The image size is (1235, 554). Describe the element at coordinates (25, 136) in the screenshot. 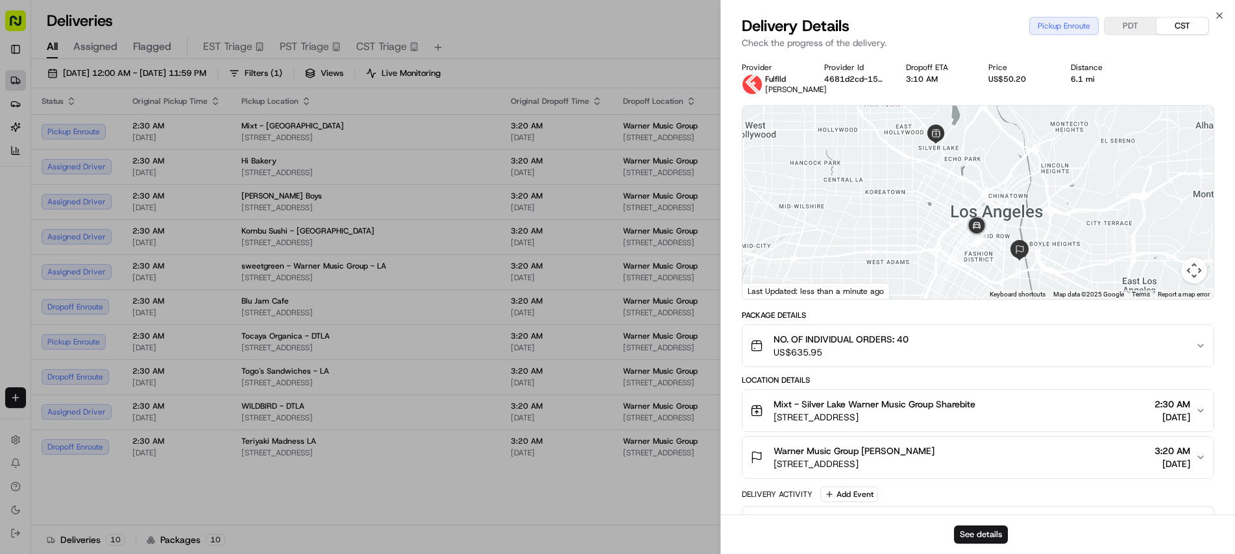

I see `img: 1736555255976-a54dd68f-1ca7-489b-9aae-adbdc363a1c4` at that location.